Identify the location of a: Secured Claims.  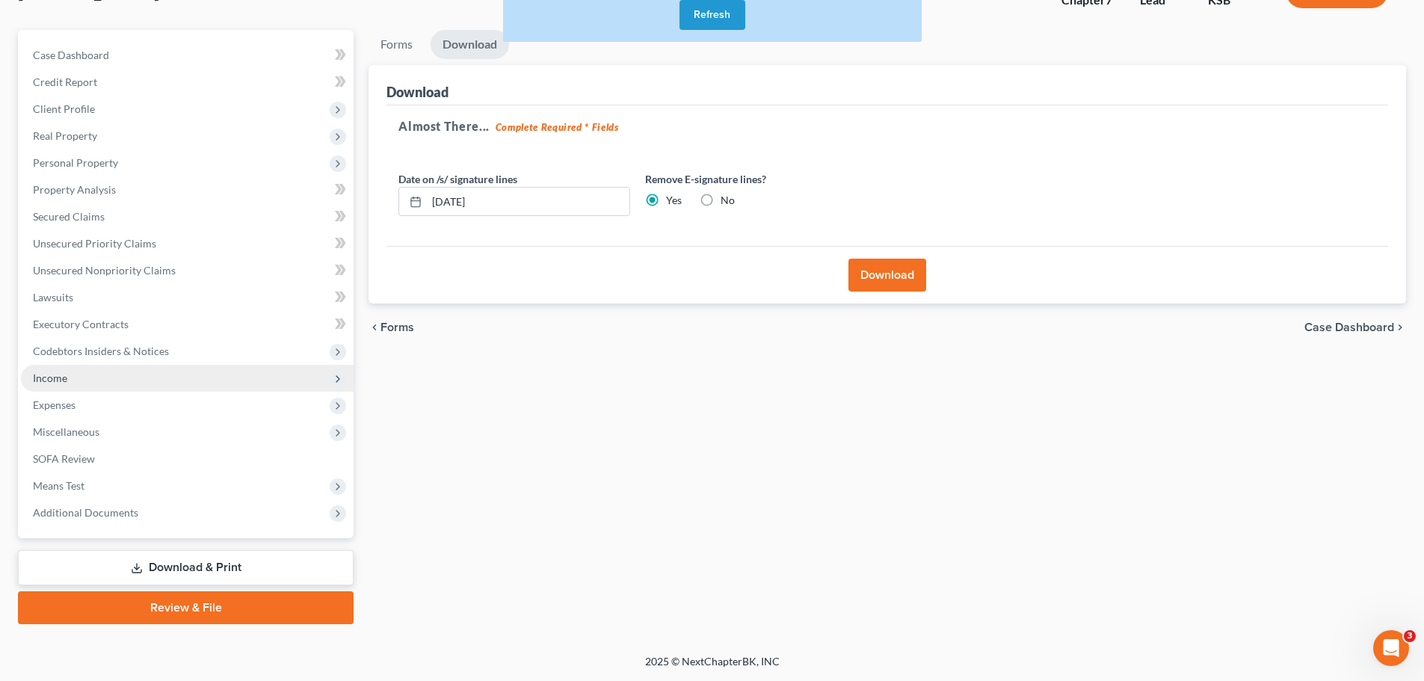
(187, 217).